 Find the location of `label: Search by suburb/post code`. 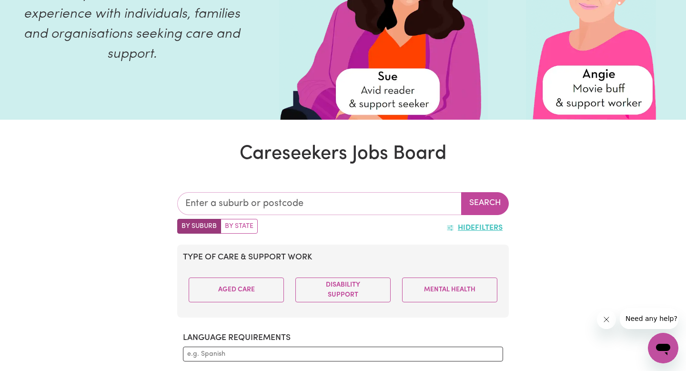

label: Search by suburb/post code is located at coordinates (199, 226).